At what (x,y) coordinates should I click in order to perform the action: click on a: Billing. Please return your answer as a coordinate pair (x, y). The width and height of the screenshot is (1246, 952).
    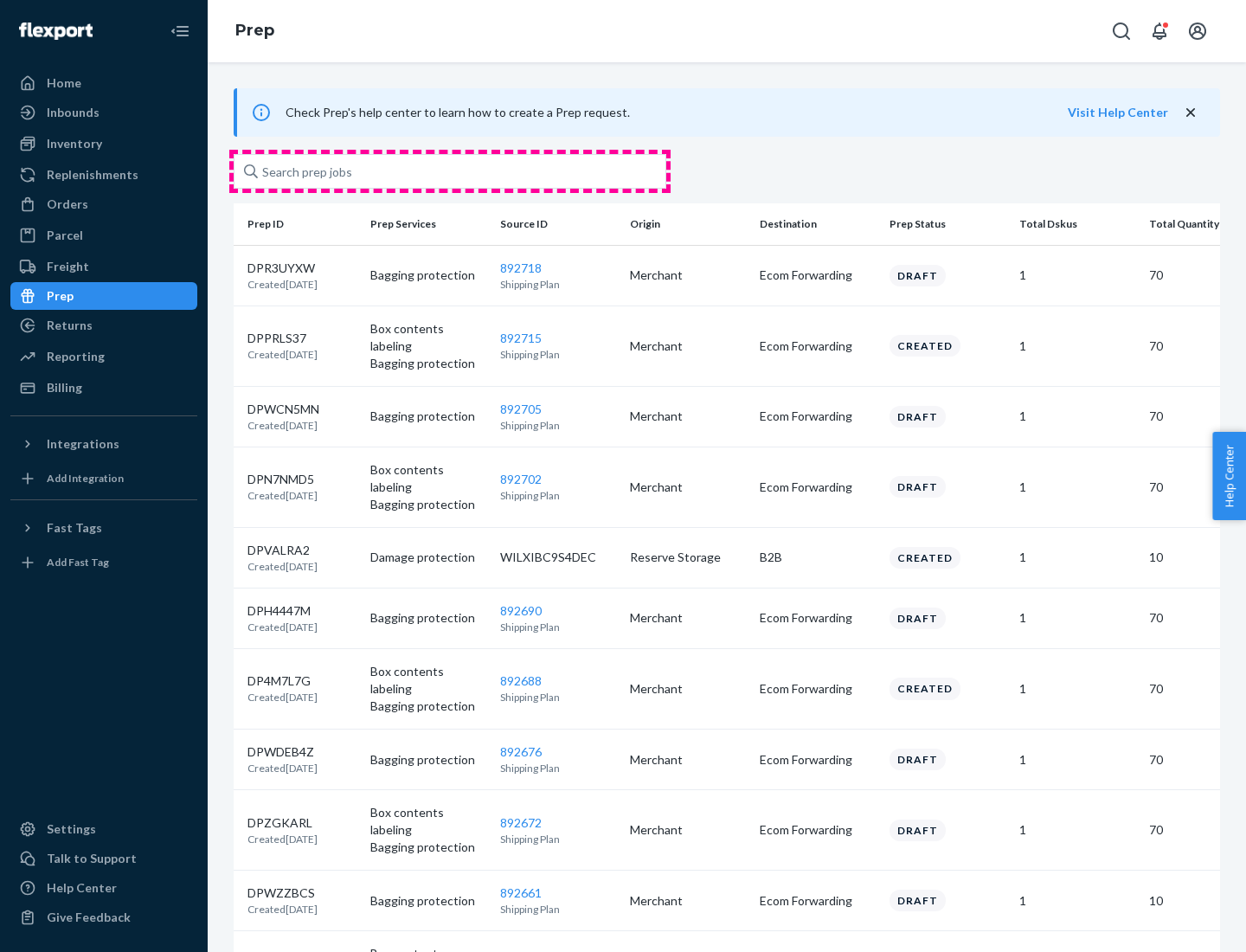
    Looking at the image, I should click on (104, 387).